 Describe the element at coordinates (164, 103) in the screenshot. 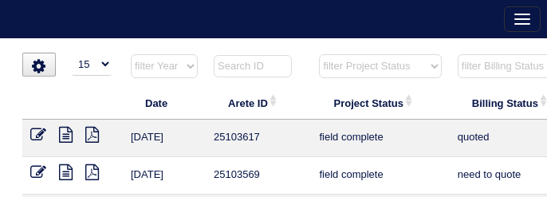

I see `th: Date` at that location.